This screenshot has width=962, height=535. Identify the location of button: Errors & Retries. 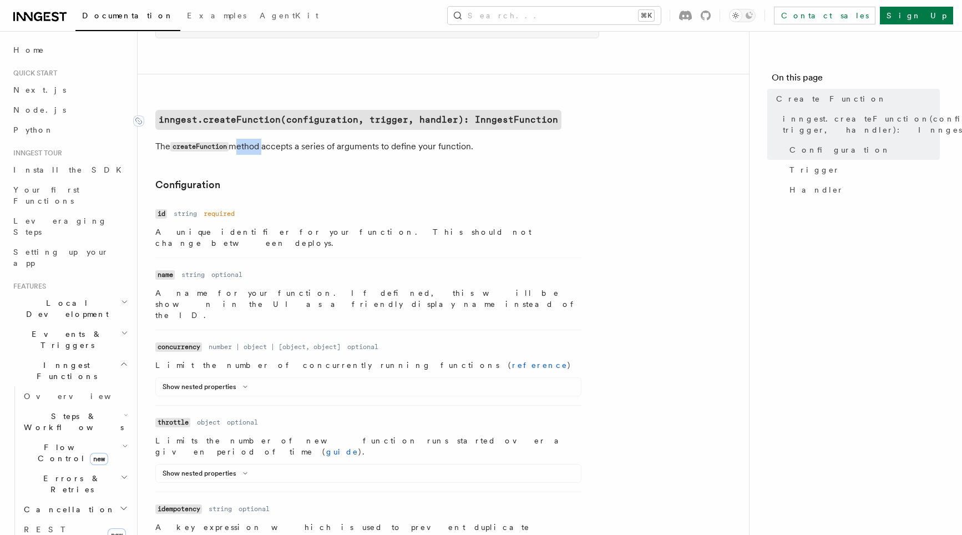
(75, 484).